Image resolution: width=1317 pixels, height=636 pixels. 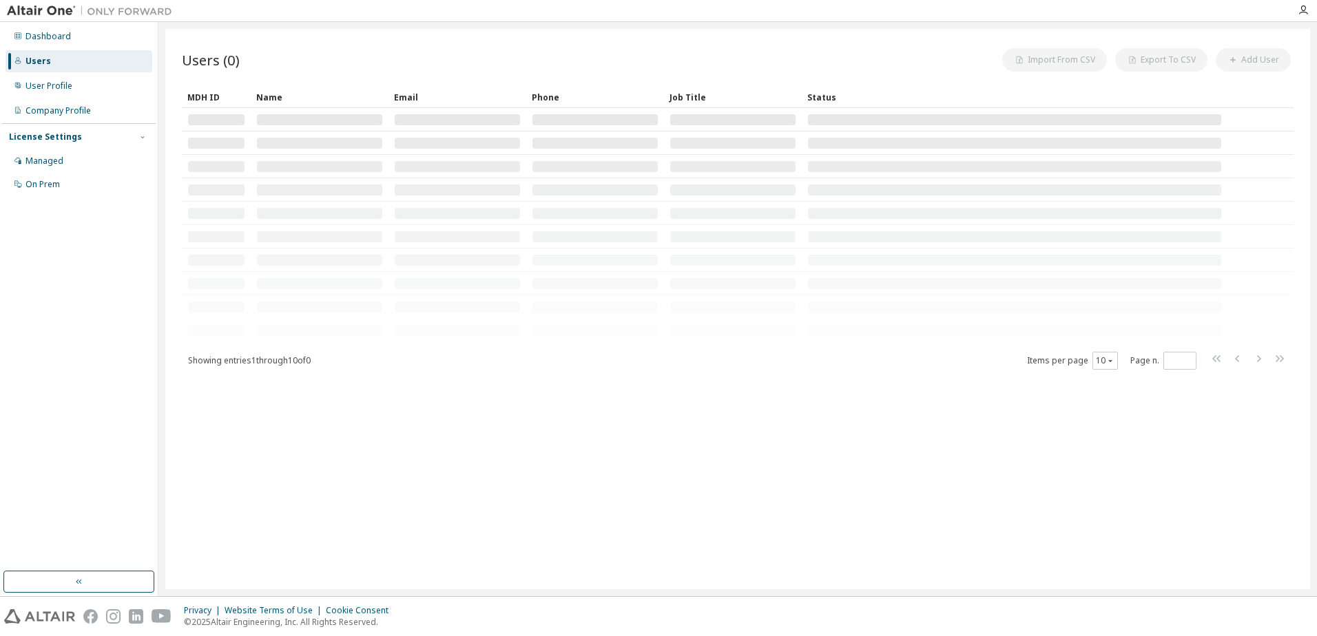 I want to click on img: Altair One, so click(x=93, y=11).